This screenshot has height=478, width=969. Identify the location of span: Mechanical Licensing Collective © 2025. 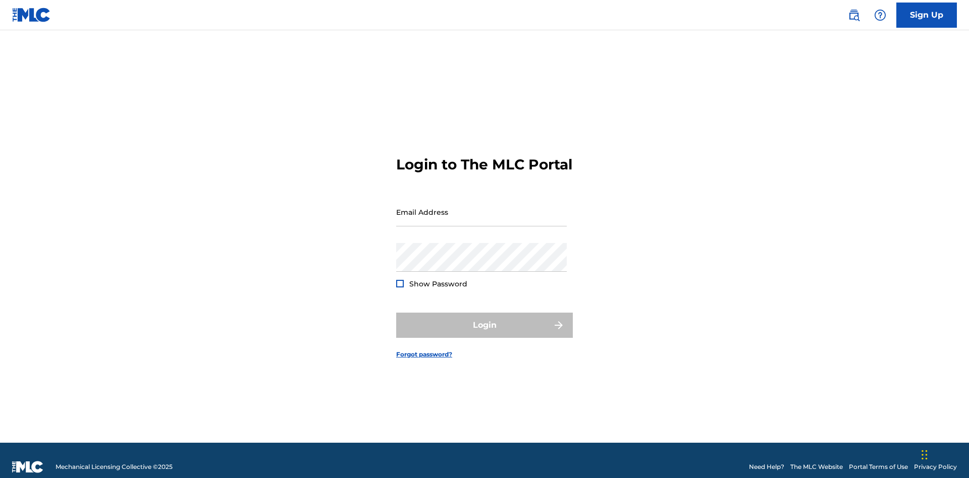
(114, 467).